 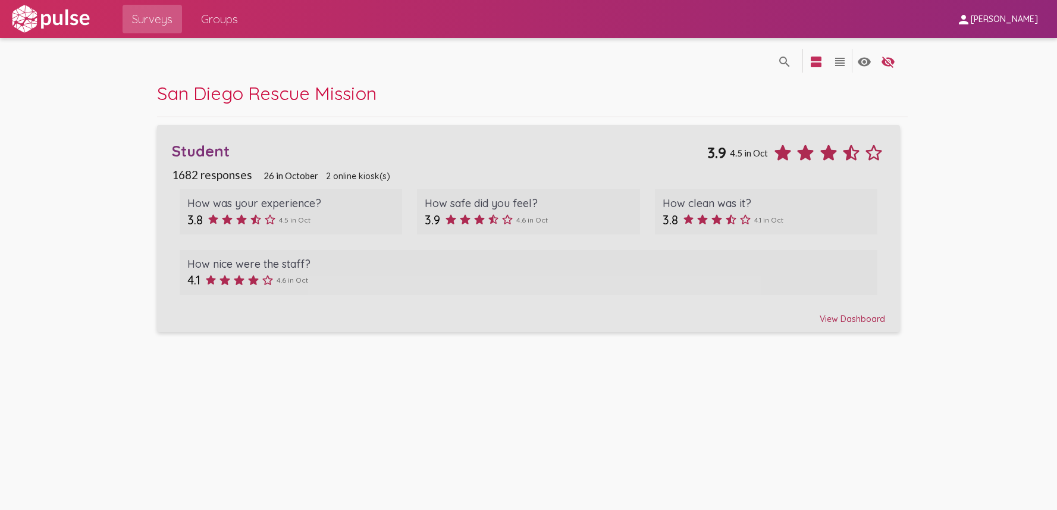 What do you see at coordinates (769, 220) in the screenshot?
I see `span: 4.1 in Oct` at bounding box center [769, 220].